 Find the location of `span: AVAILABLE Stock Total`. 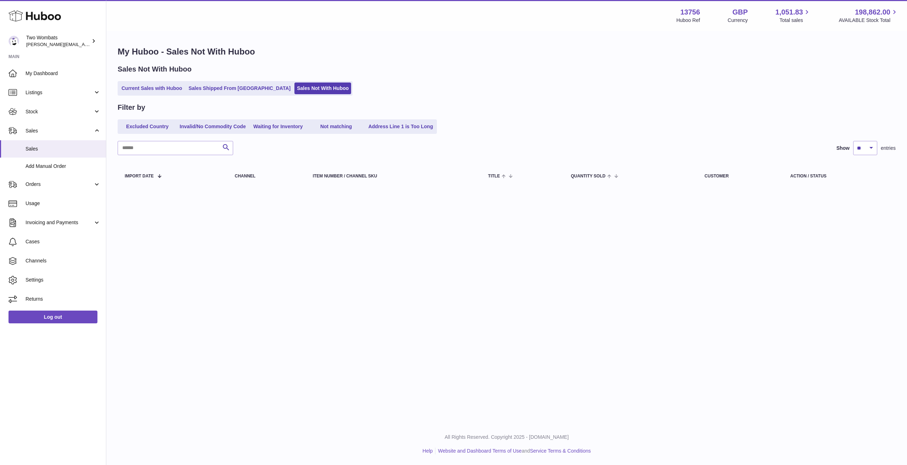

span: AVAILABLE Stock Total is located at coordinates (868, 20).